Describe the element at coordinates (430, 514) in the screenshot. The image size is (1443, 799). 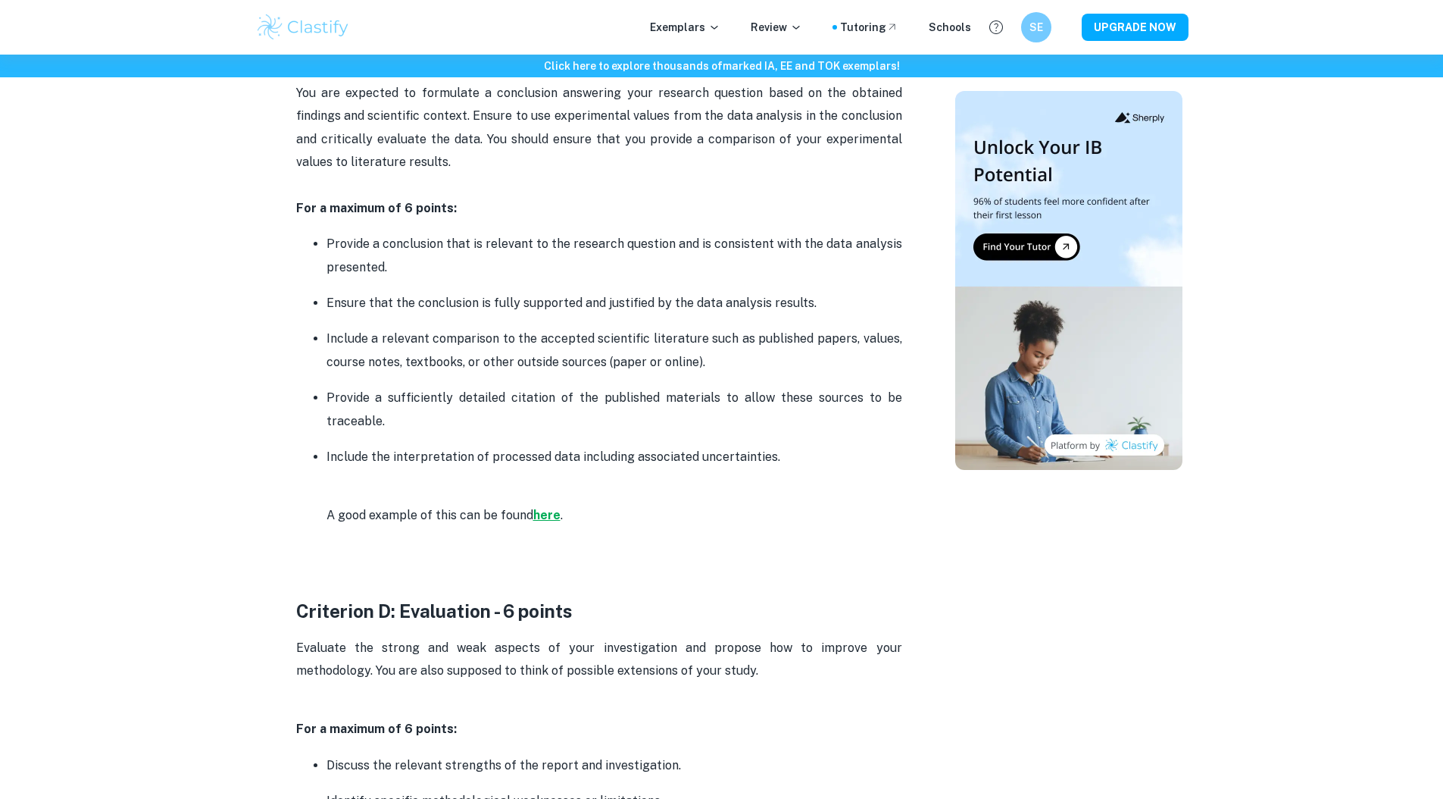
I see `span: A good example of this can be found` at that location.